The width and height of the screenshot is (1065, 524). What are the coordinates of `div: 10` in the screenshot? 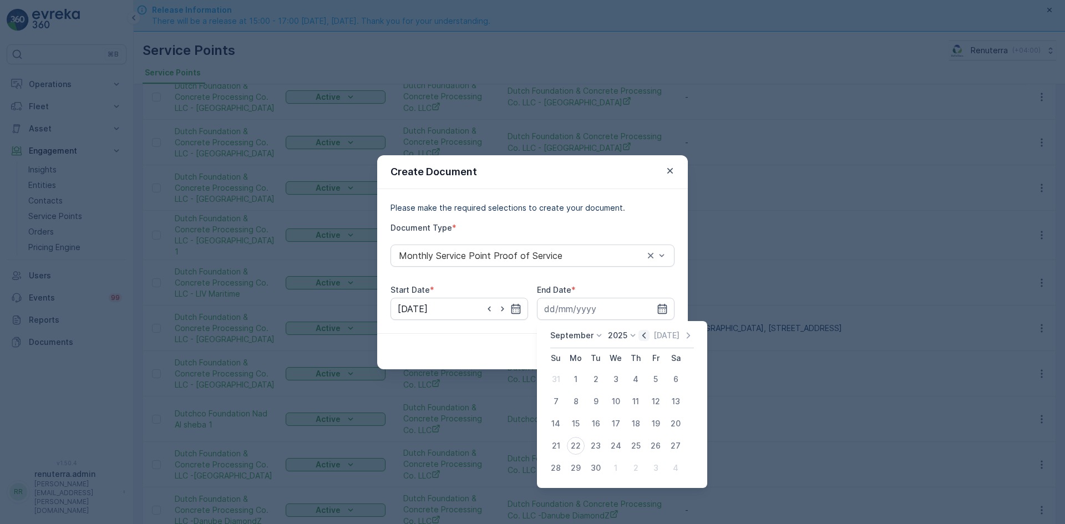 It's located at (616, 402).